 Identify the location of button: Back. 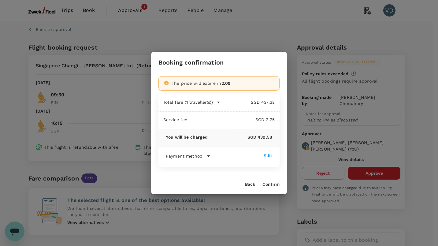
(250, 184).